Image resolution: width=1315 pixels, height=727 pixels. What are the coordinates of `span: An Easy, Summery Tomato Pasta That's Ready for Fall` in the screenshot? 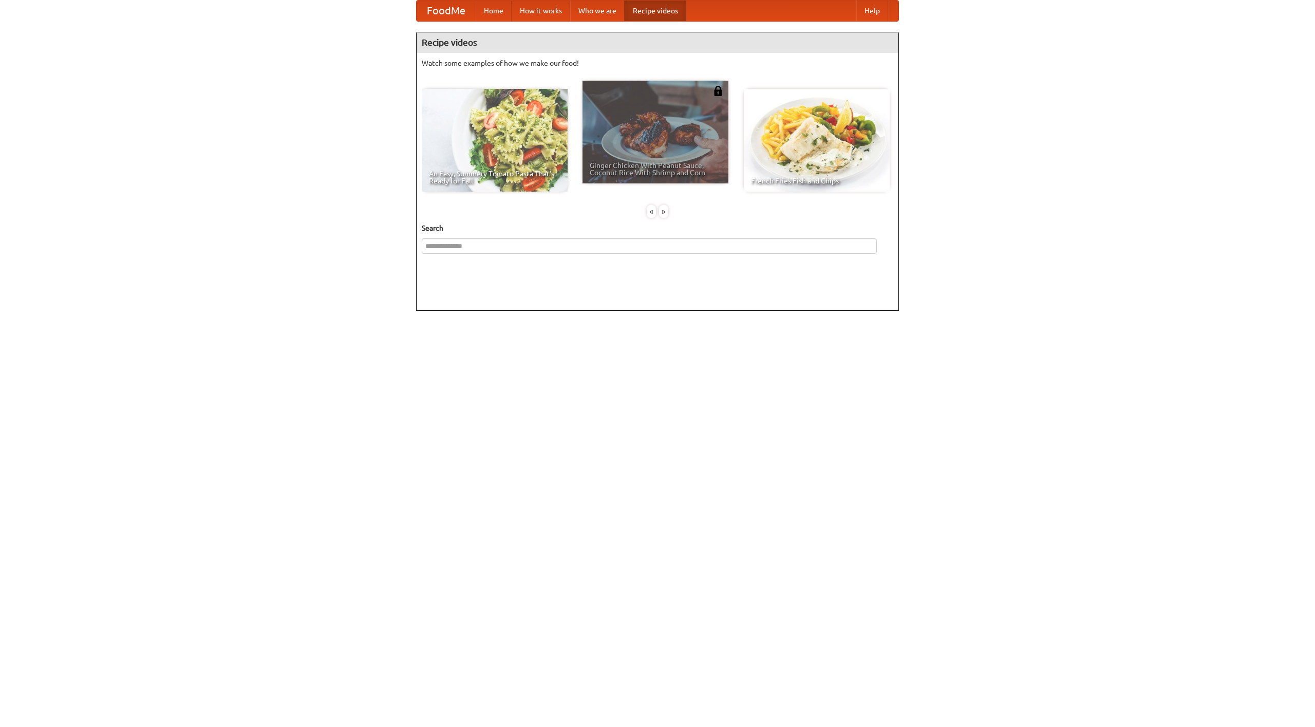 It's located at (495, 177).